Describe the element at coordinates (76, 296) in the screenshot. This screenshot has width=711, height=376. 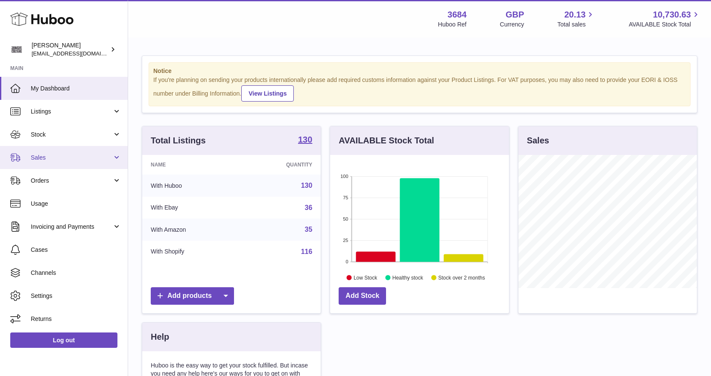
I see `span: Settings` at that location.